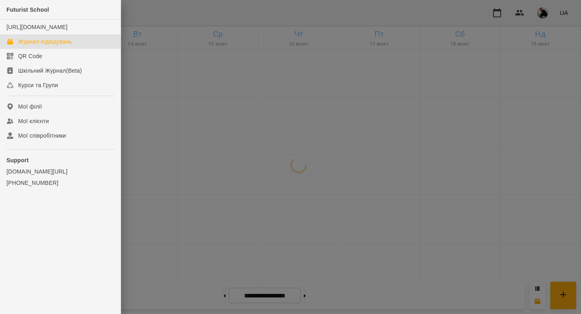 This screenshot has height=314, width=581. What do you see at coordinates (33, 121) in the screenshot?
I see `div: Мої клієнти` at bounding box center [33, 121].